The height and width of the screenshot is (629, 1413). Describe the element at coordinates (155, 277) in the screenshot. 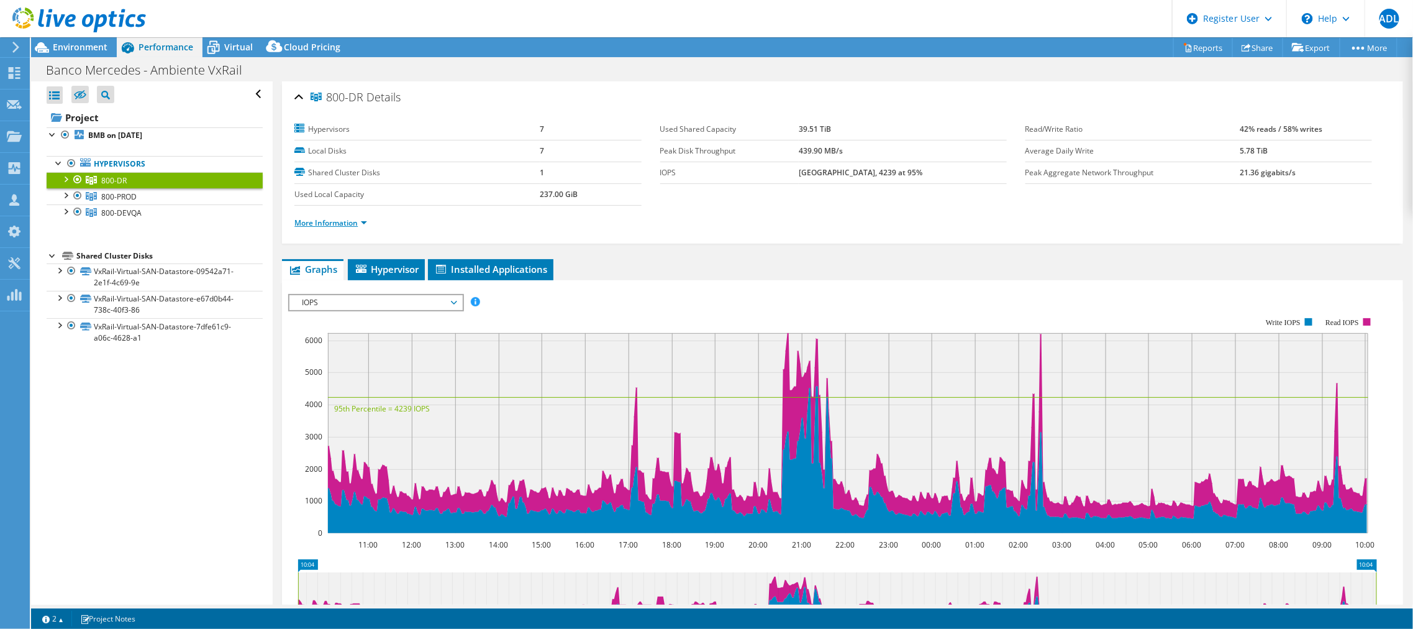

I see `a: VxRail-Virtual-SAN-Datastore-09542a71-2e1f-4c69-9e` at that location.